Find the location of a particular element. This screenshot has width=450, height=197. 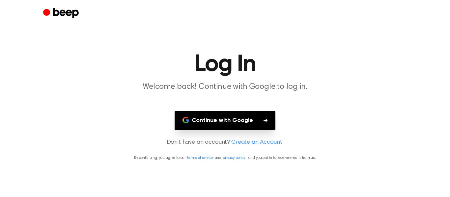

a: privacy policy is located at coordinates (234, 158).